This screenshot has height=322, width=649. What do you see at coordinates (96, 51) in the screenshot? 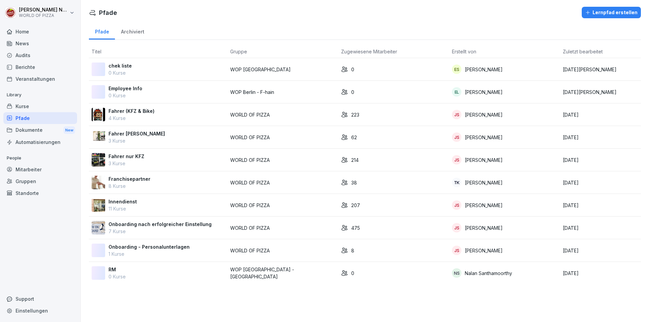
I see `span: Titel` at bounding box center [96, 51].